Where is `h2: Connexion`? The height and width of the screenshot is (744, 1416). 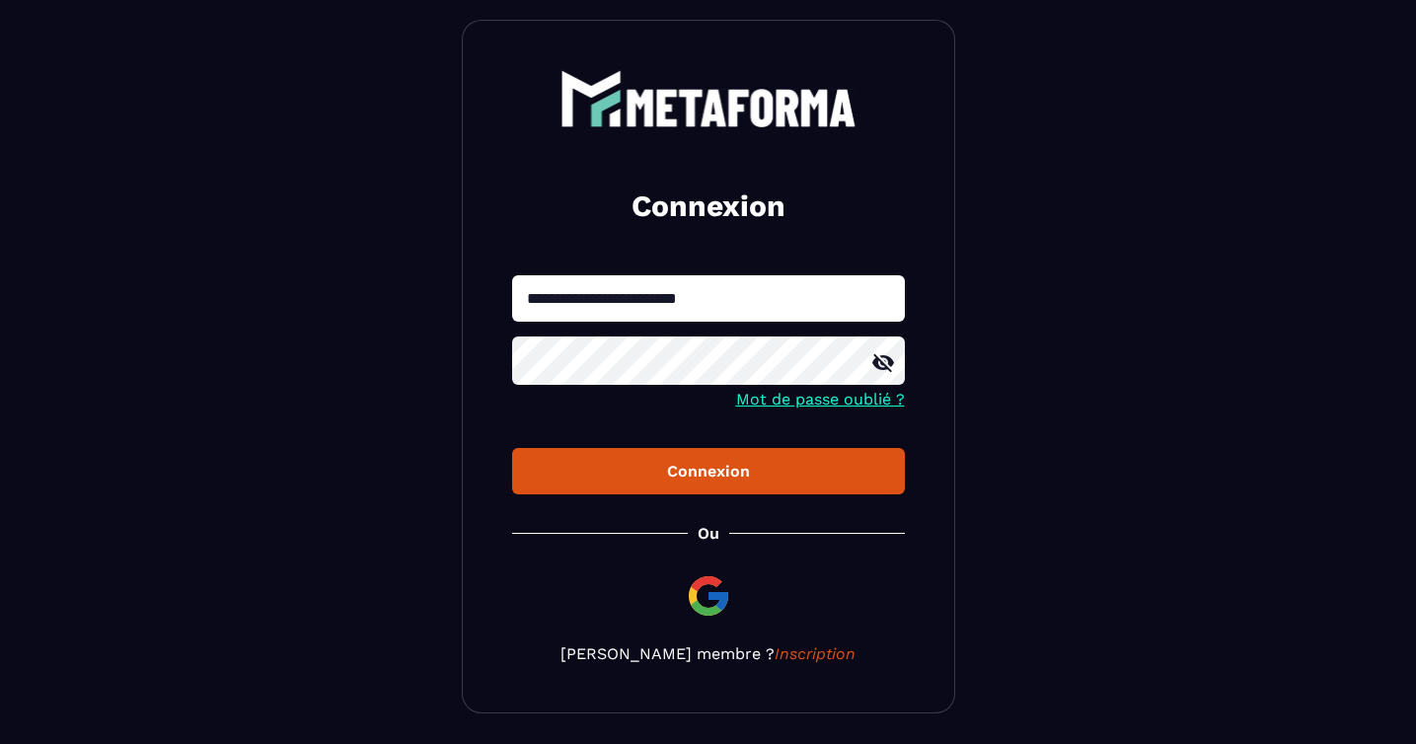 h2: Connexion is located at coordinates (708, 206).